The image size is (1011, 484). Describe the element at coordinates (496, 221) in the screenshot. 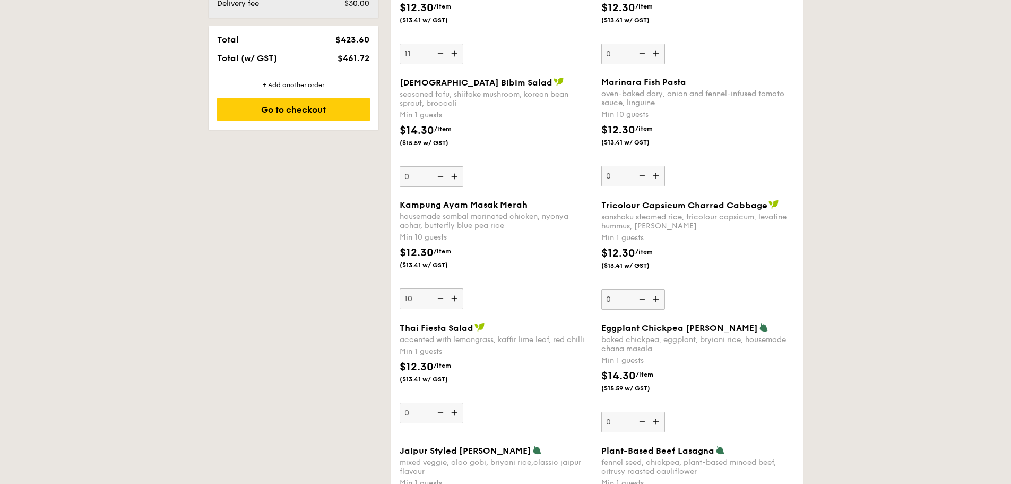

I see `div: housemade sambal marinated chicken, nyonya achar, butterfly blue pea rice` at that location.